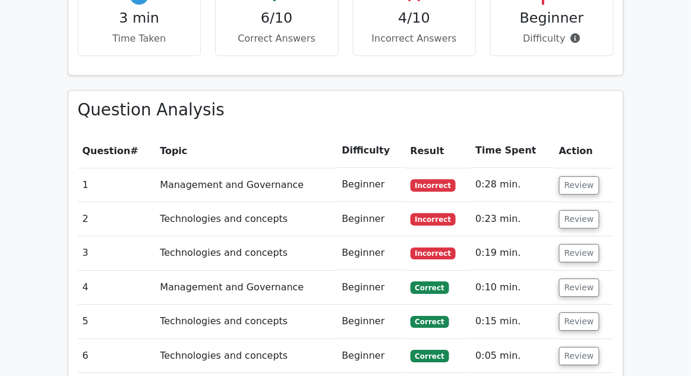 Image resolution: width=691 pixels, height=376 pixels. Describe the element at coordinates (277, 18) in the screenshot. I see `h4: 6/10` at that location.